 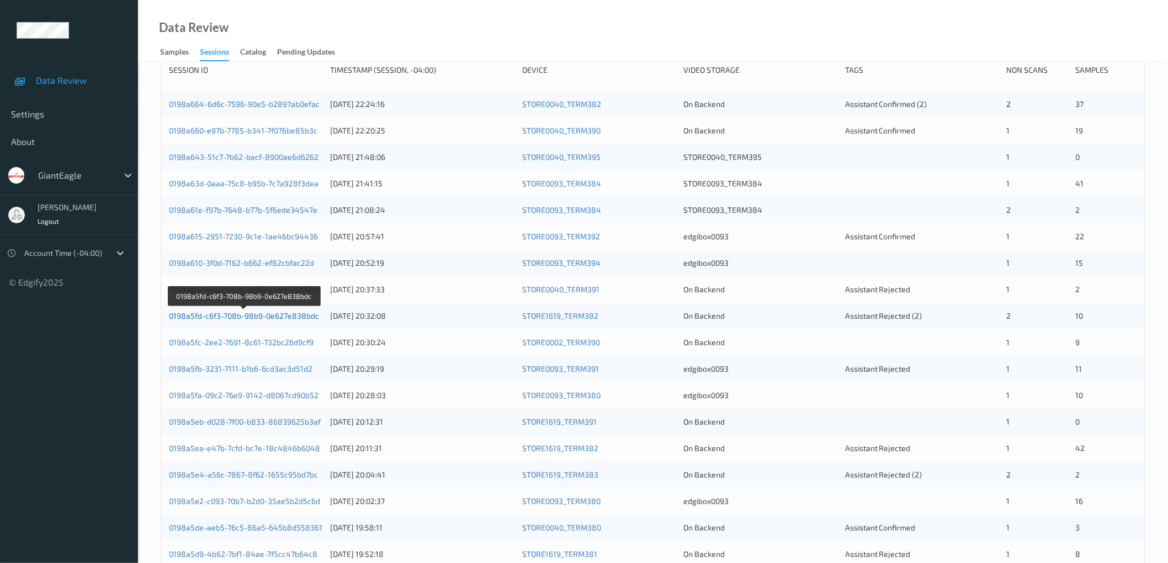 I want to click on a: STORE0040_TERM395, so click(x=561, y=157).